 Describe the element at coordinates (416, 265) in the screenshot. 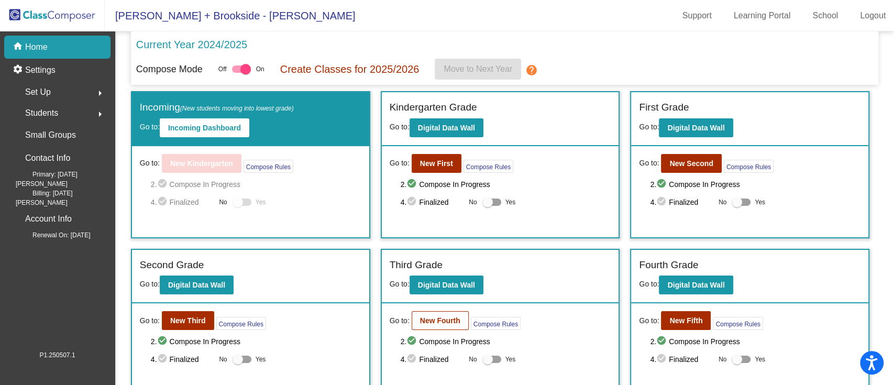

I see `label: Third Grade` at that location.